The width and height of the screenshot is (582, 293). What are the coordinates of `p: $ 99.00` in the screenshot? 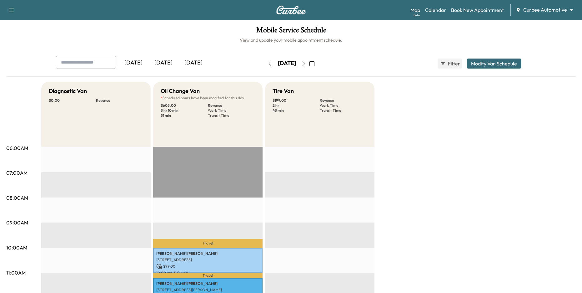 It's located at (208, 266).